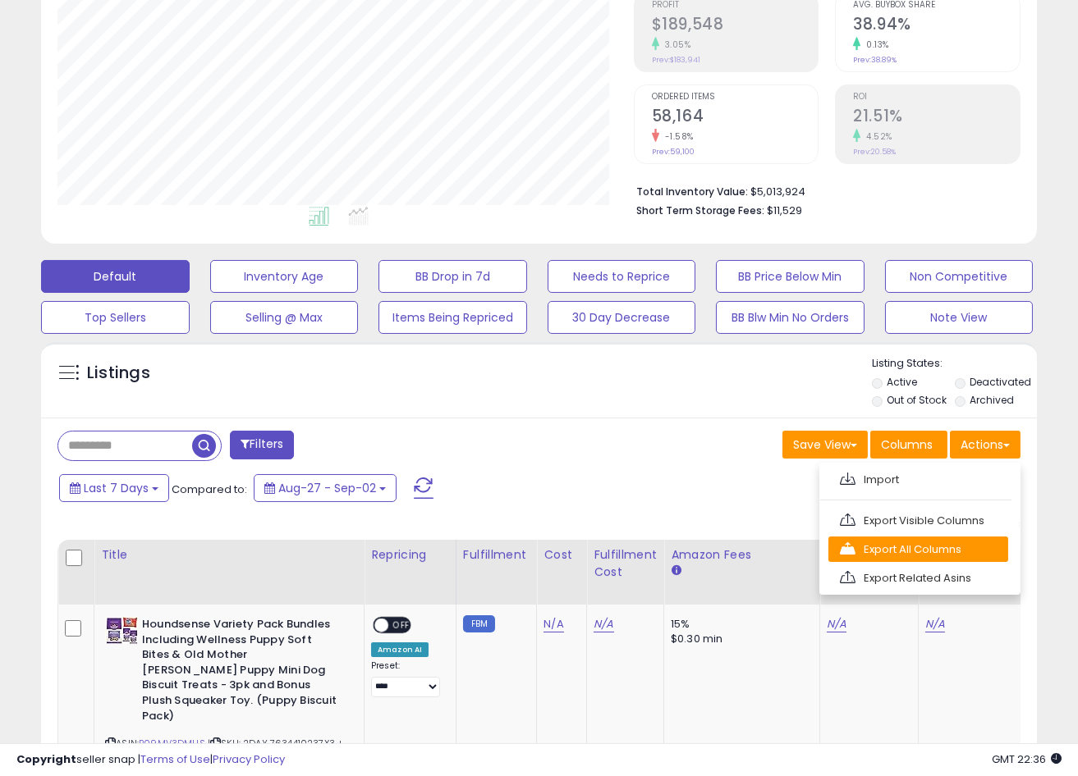 The image size is (1078, 776). Describe the element at coordinates (1000, 382) in the screenshot. I see `label: Deactivated` at that location.